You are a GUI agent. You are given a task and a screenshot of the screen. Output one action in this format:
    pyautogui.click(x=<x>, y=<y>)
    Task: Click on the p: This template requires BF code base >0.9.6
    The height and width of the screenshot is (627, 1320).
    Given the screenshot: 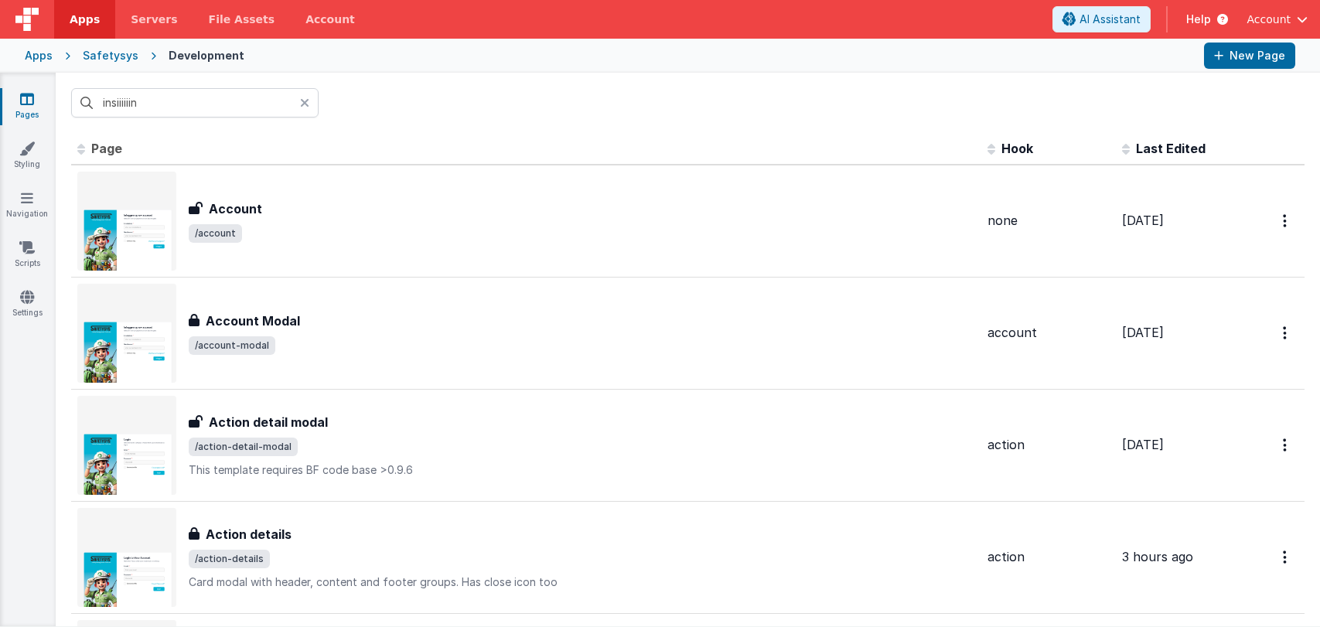 What is the action you would take?
    pyautogui.click(x=581, y=470)
    